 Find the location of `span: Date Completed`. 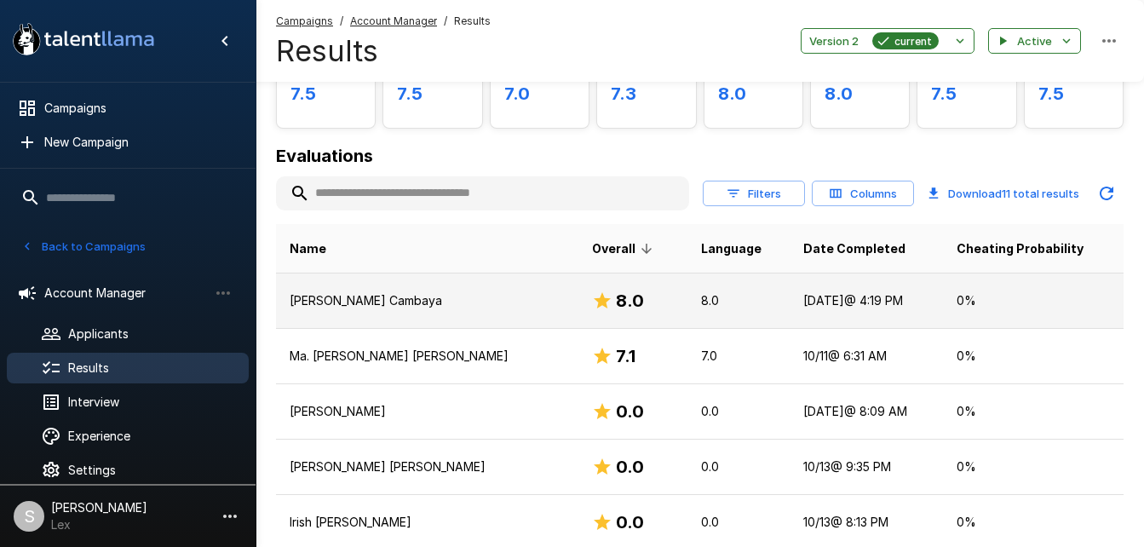

span: Date Completed is located at coordinates (854, 249).